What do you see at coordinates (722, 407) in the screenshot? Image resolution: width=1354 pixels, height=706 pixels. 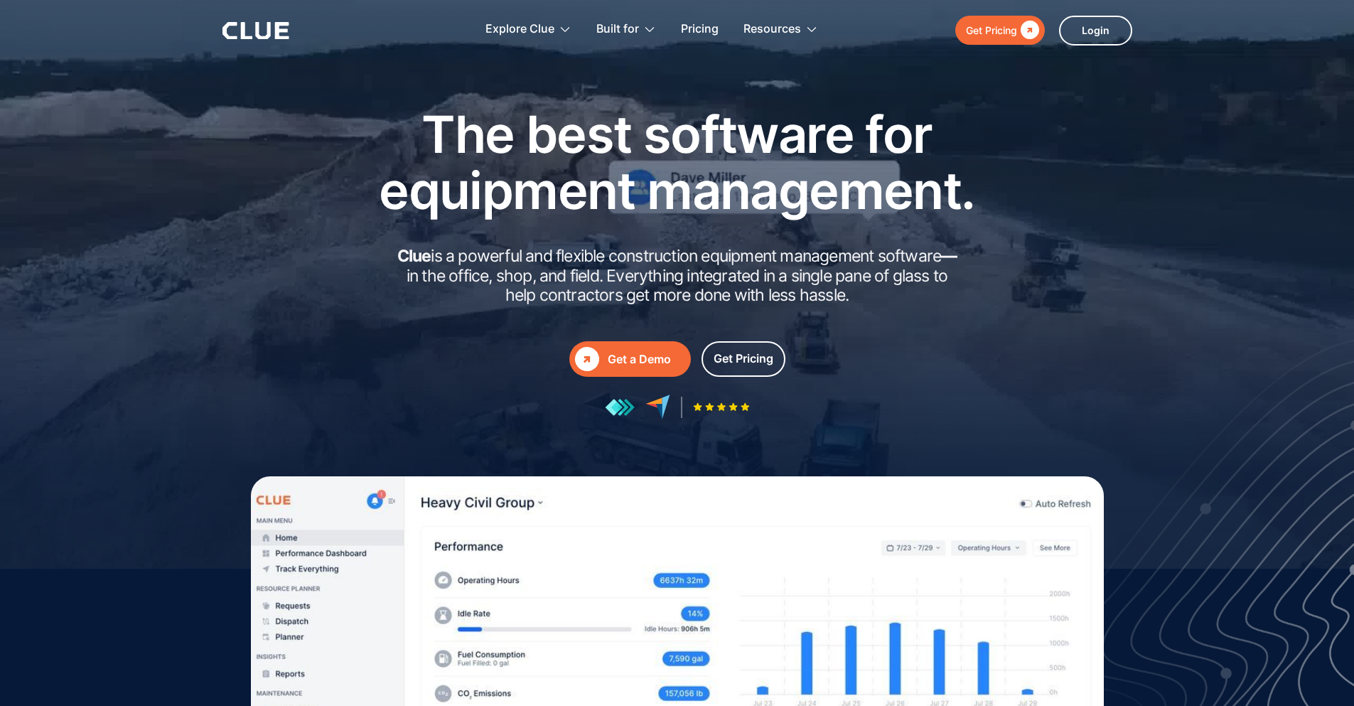 I see `img: Five-star rating icon` at bounding box center [722, 407].